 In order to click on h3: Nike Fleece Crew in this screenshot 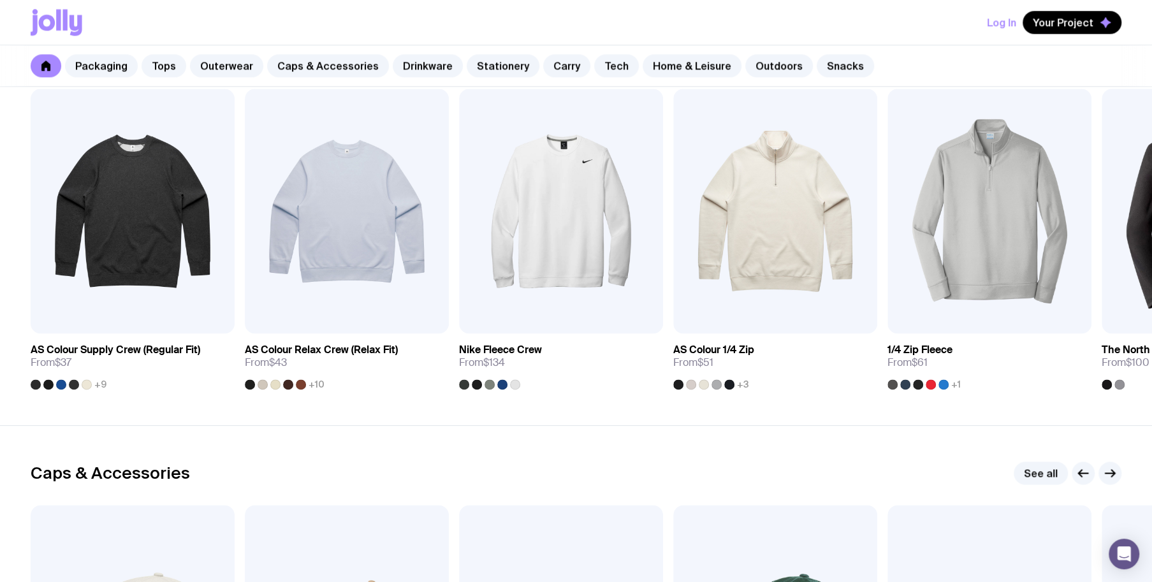, I will do `click(500, 350)`.